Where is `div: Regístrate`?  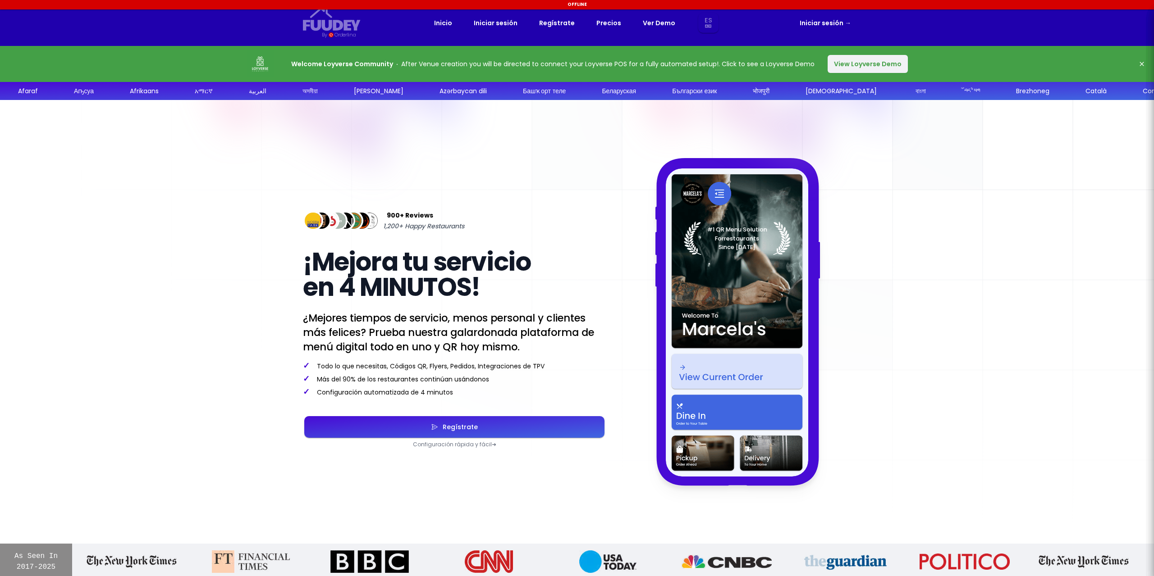 div: Regístrate is located at coordinates (458, 427).